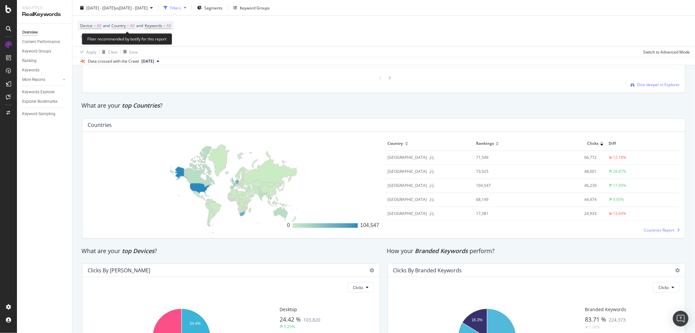 The image size is (695, 333). Describe the element at coordinates (45, 114) in the screenshot. I see `a: Keyword Sampling` at that location.